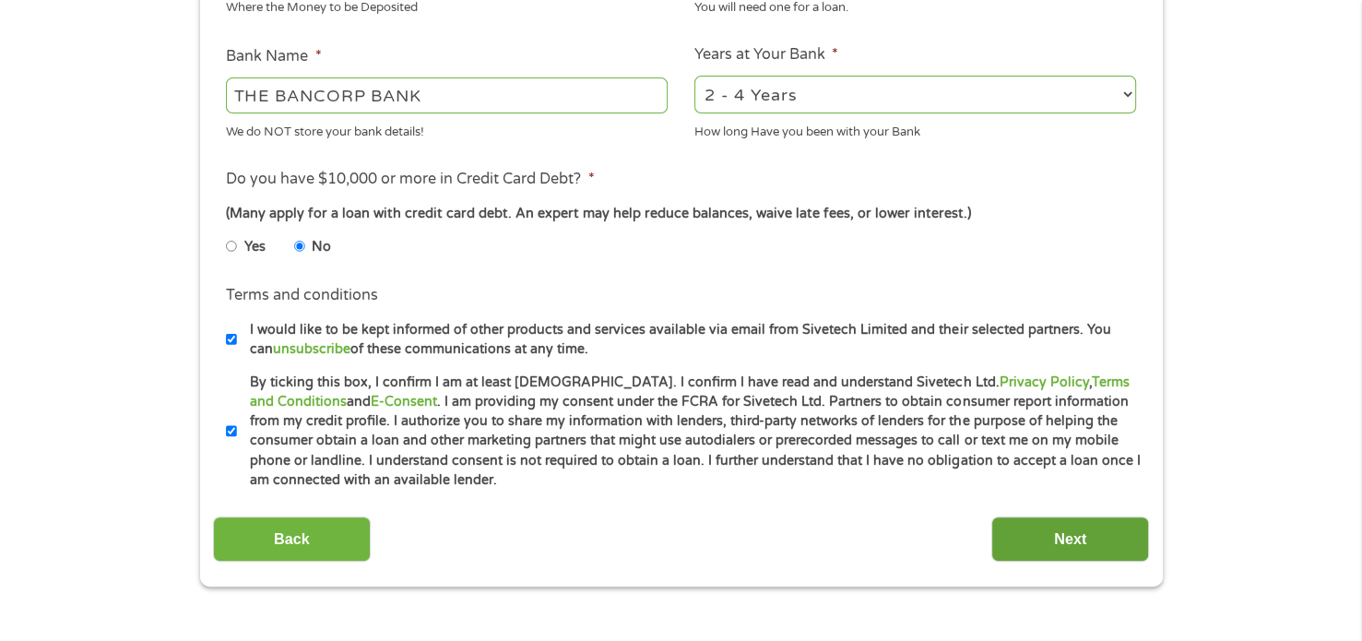 The image size is (1362, 641). I want to click on input: Next, so click(1070, 539).